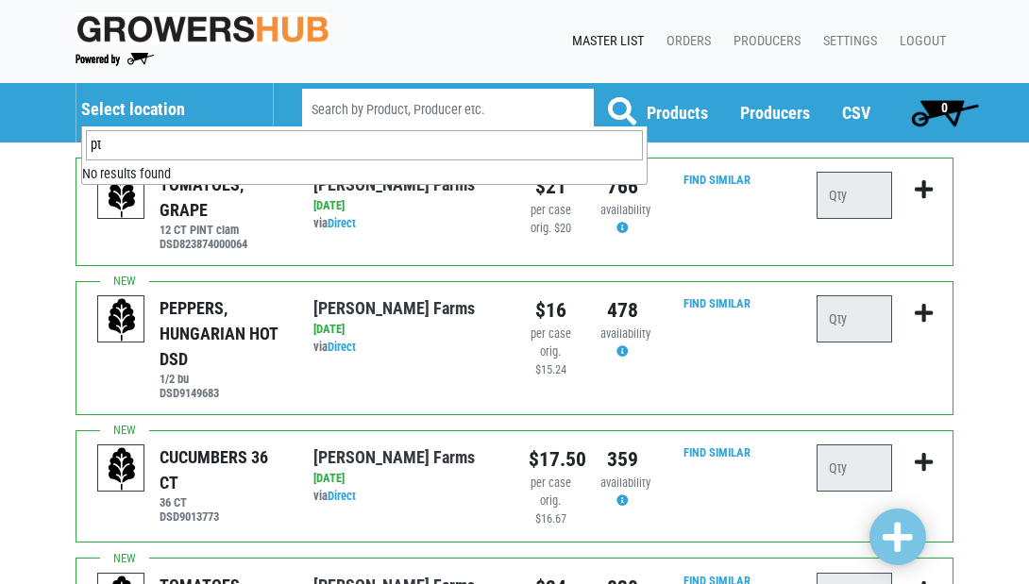  What do you see at coordinates (846, 42) in the screenshot?
I see `a: Settings` at bounding box center [846, 42].